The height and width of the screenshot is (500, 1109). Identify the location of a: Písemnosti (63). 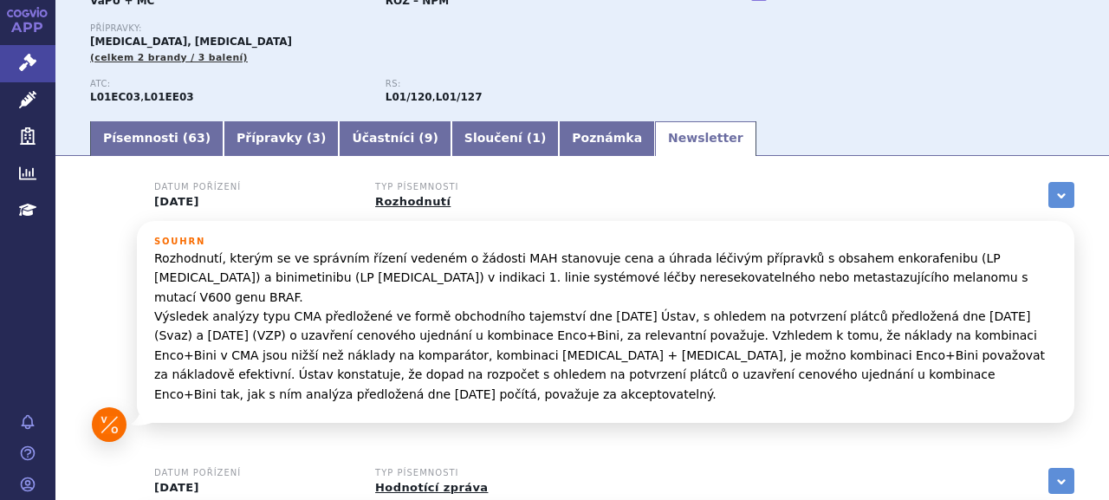
(157, 139).